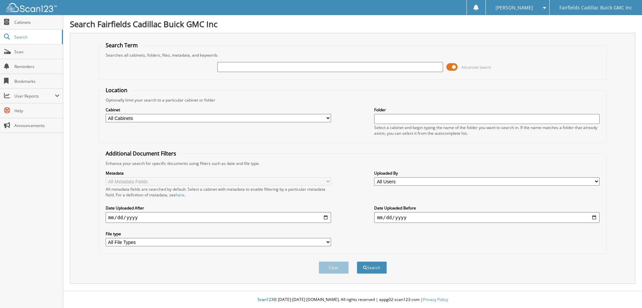 The width and height of the screenshot is (642, 308). What do you see at coordinates (218, 233) in the screenshot?
I see `label: File type` at bounding box center [218, 233].